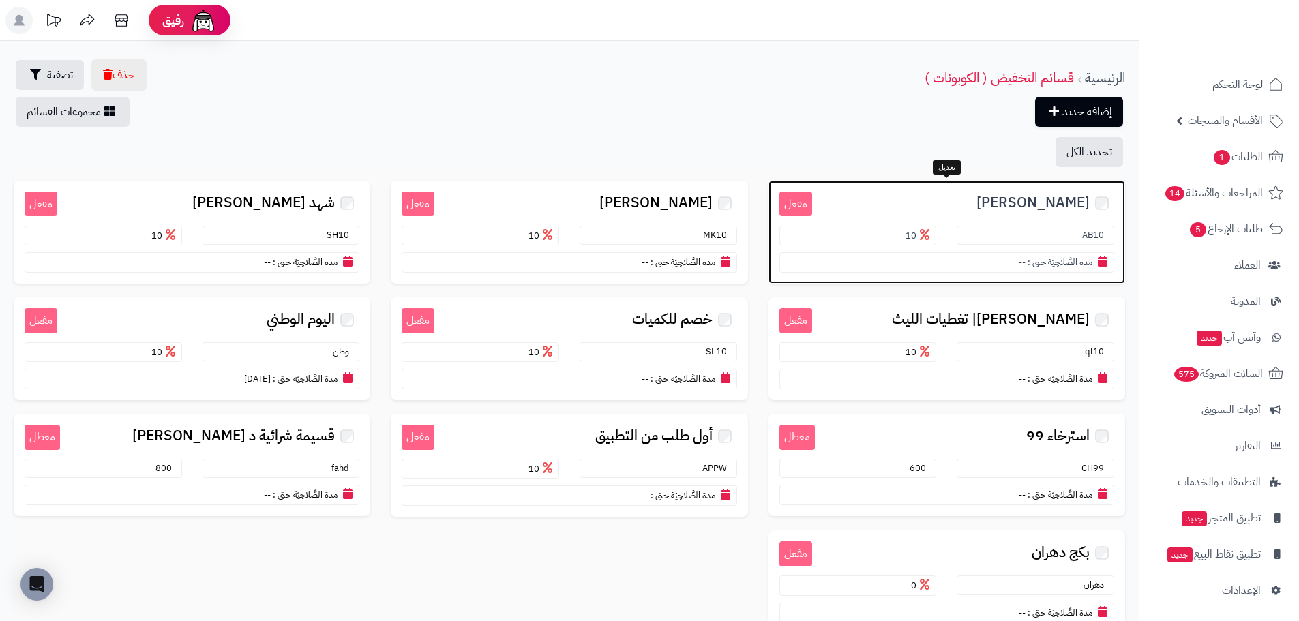 This screenshot has width=1299, height=621. What do you see at coordinates (167, 468) in the screenshot?
I see `span: 800` at bounding box center [167, 468].